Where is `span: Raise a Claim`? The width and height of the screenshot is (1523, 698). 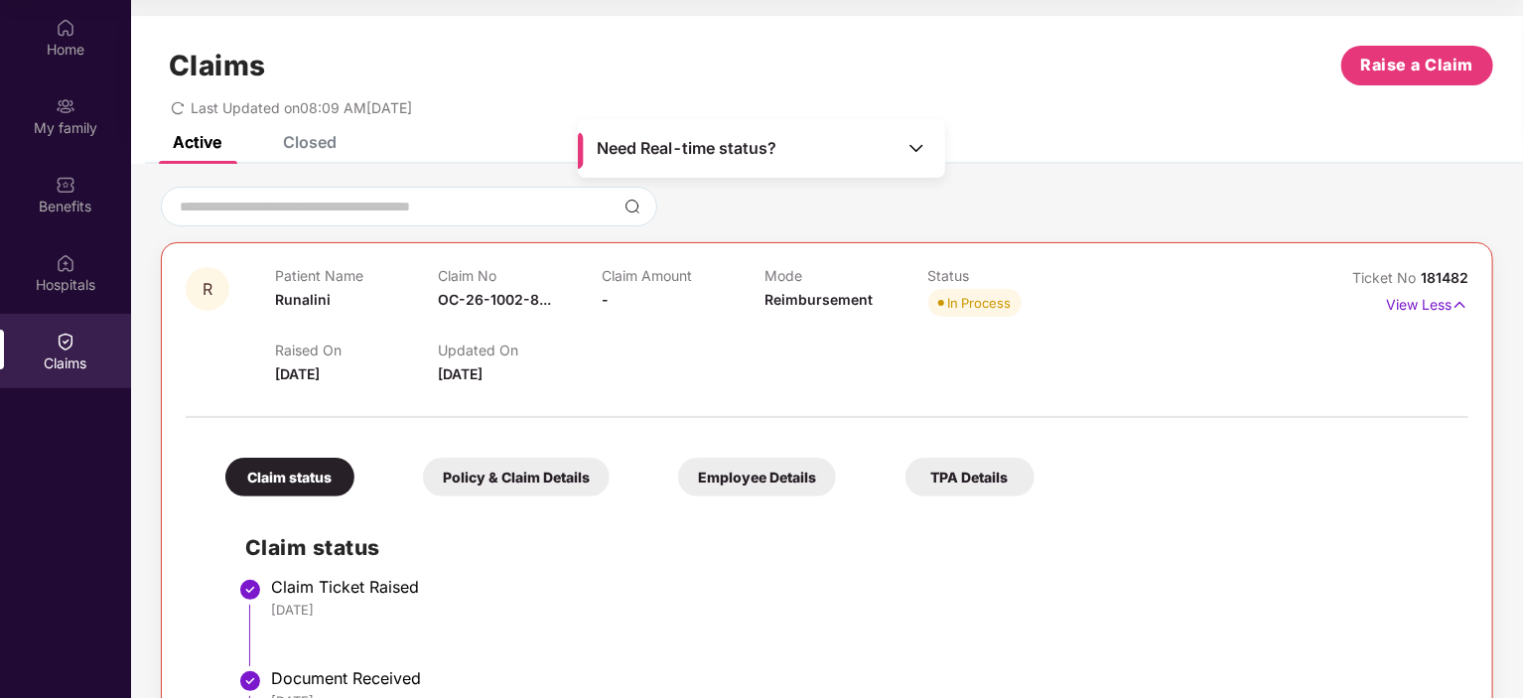 span: Raise a Claim is located at coordinates (1418, 65).